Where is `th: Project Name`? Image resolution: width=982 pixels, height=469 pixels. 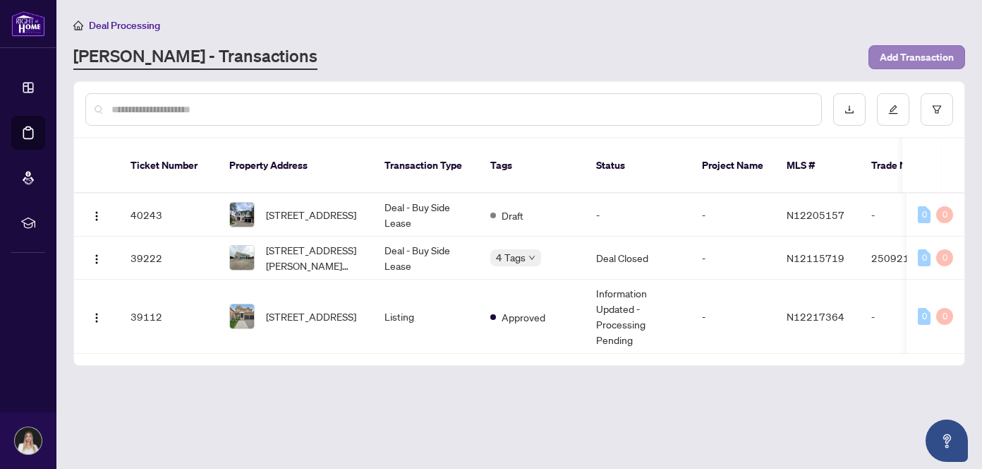
th: Project Name is located at coordinates (733, 166).